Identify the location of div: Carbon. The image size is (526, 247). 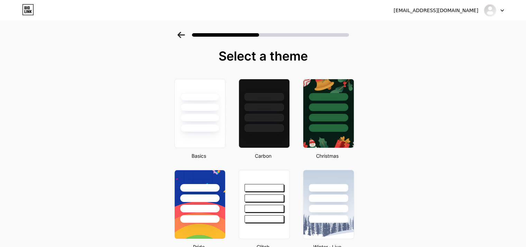
(263, 156).